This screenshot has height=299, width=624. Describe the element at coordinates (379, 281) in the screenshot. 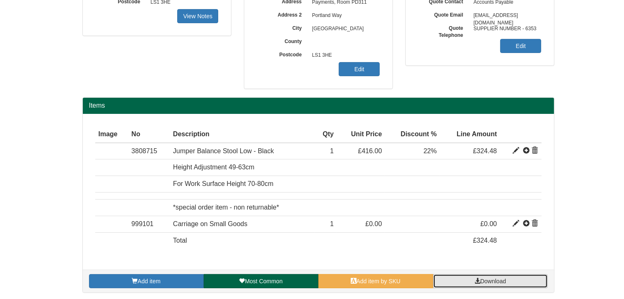

I see `span: Add item by SKU` at that location.